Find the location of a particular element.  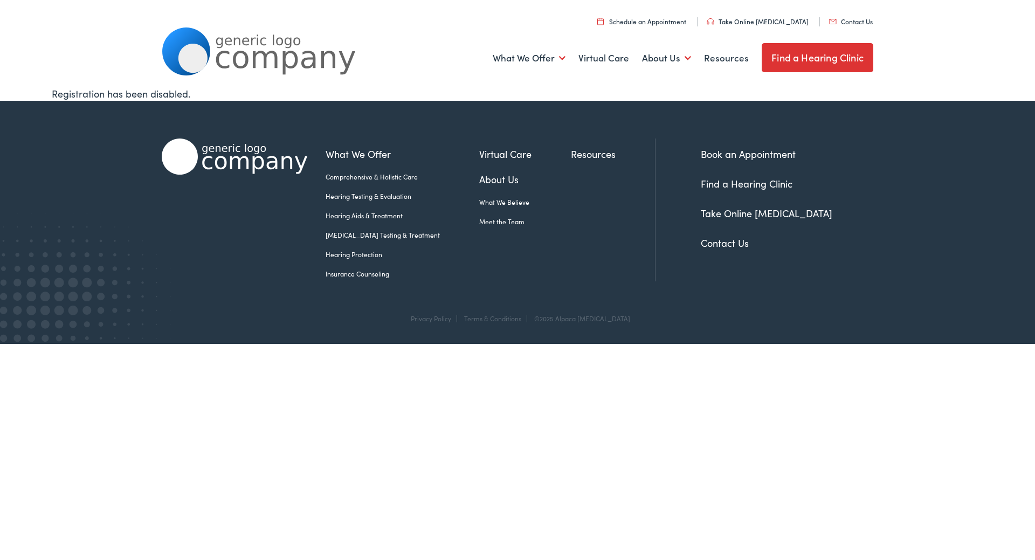

a: Hearing Testing & Evaluation is located at coordinates (402, 196).